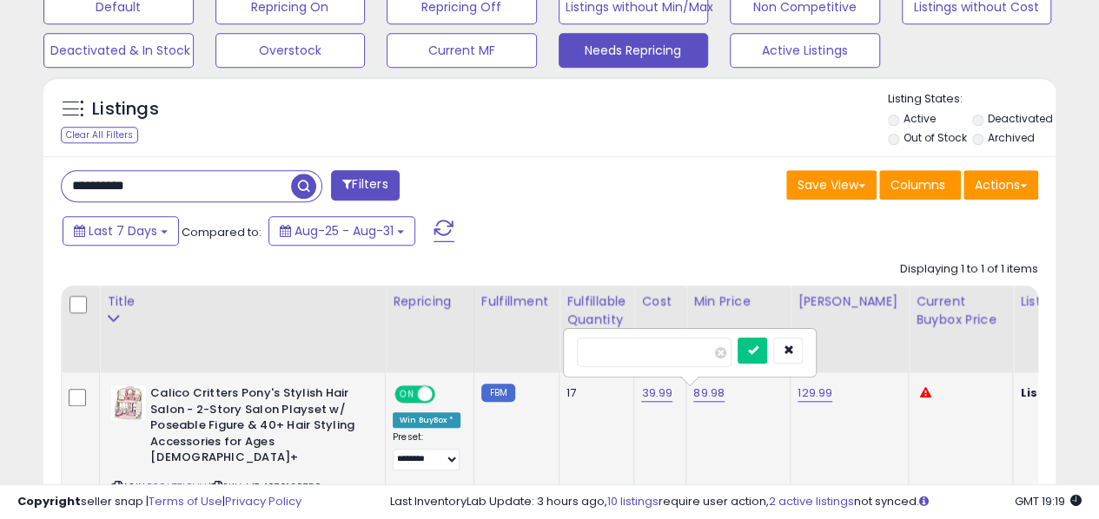 The height and width of the screenshot is (519, 1099). I want to click on span: Aug-25 - Aug-31, so click(344, 231).